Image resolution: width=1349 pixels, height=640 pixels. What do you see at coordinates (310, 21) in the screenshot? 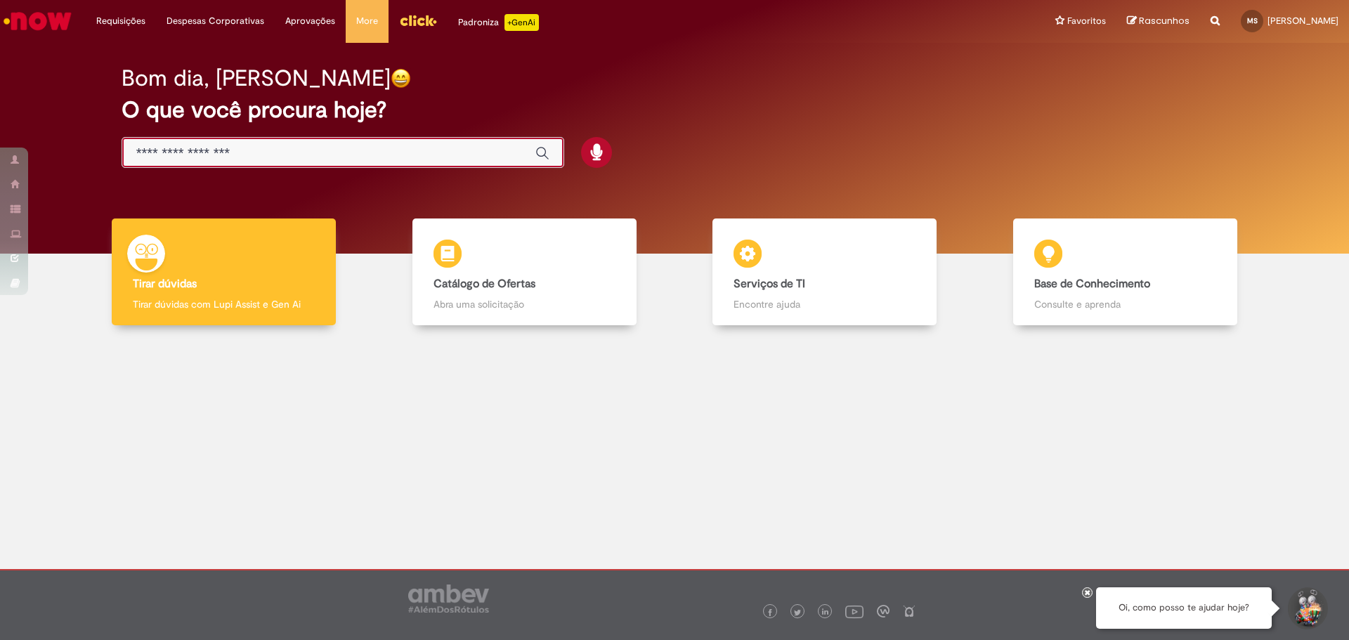
I see `span: Aprovações` at bounding box center [310, 21].